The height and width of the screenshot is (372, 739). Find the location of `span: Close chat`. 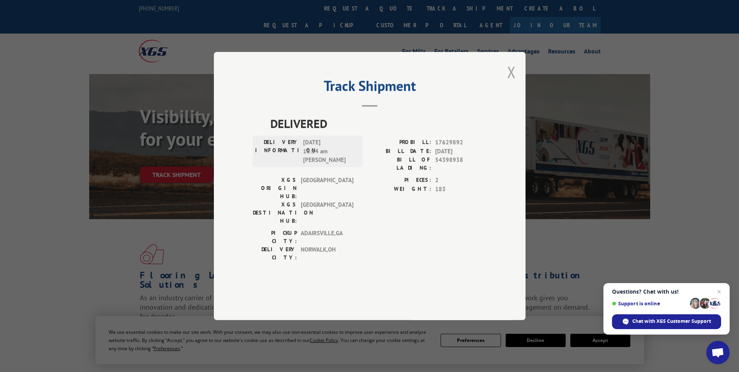

span: Close chat is located at coordinates (719, 291).